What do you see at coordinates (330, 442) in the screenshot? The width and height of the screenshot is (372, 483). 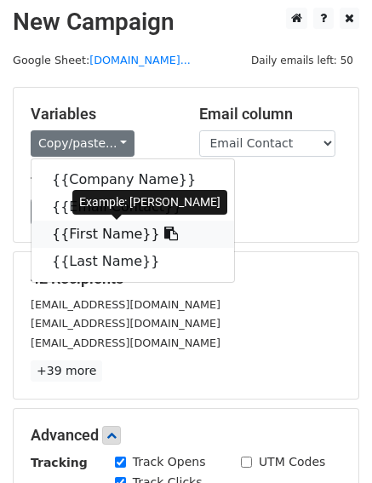 I see `div: Chat Widget` at bounding box center [330, 442].